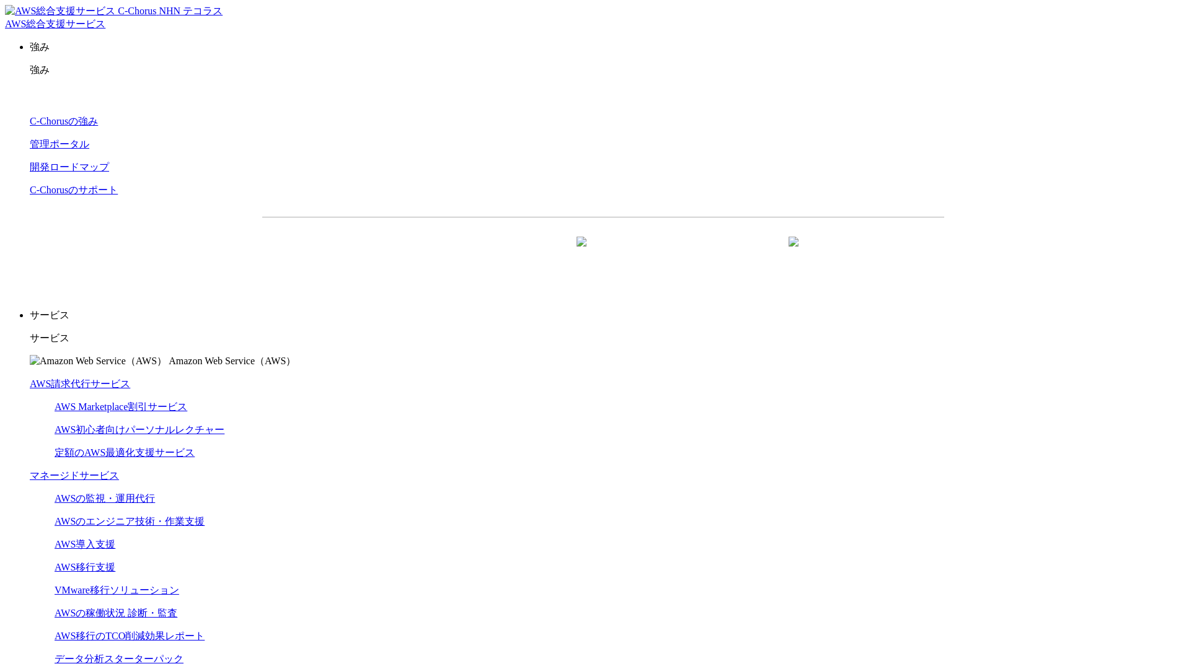 The image size is (1181, 669). What do you see at coordinates (130, 521) in the screenshot?
I see `a: AWSのエンジニア技術・作業支援` at bounding box center [130, 521].